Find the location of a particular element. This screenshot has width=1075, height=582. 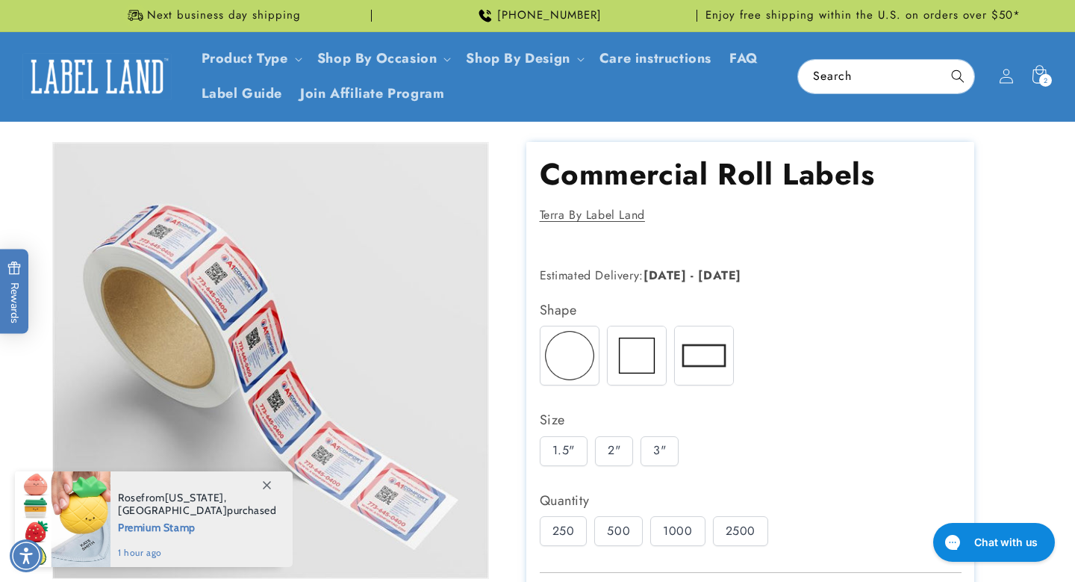

a: Join Affiliate Program is located at coordinates (372, 93).